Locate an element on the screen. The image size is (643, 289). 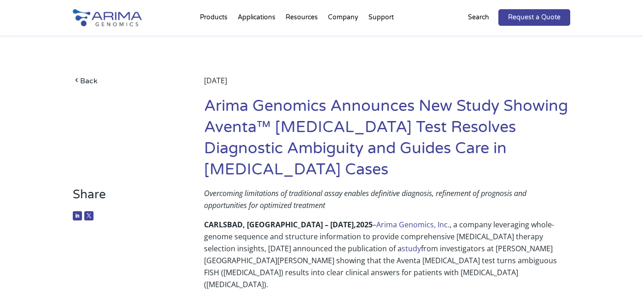
em: Overcoming limitations of traditional assay enables definitive diagnosis, refinement of prognosis... is located at coordinates (365, 199).